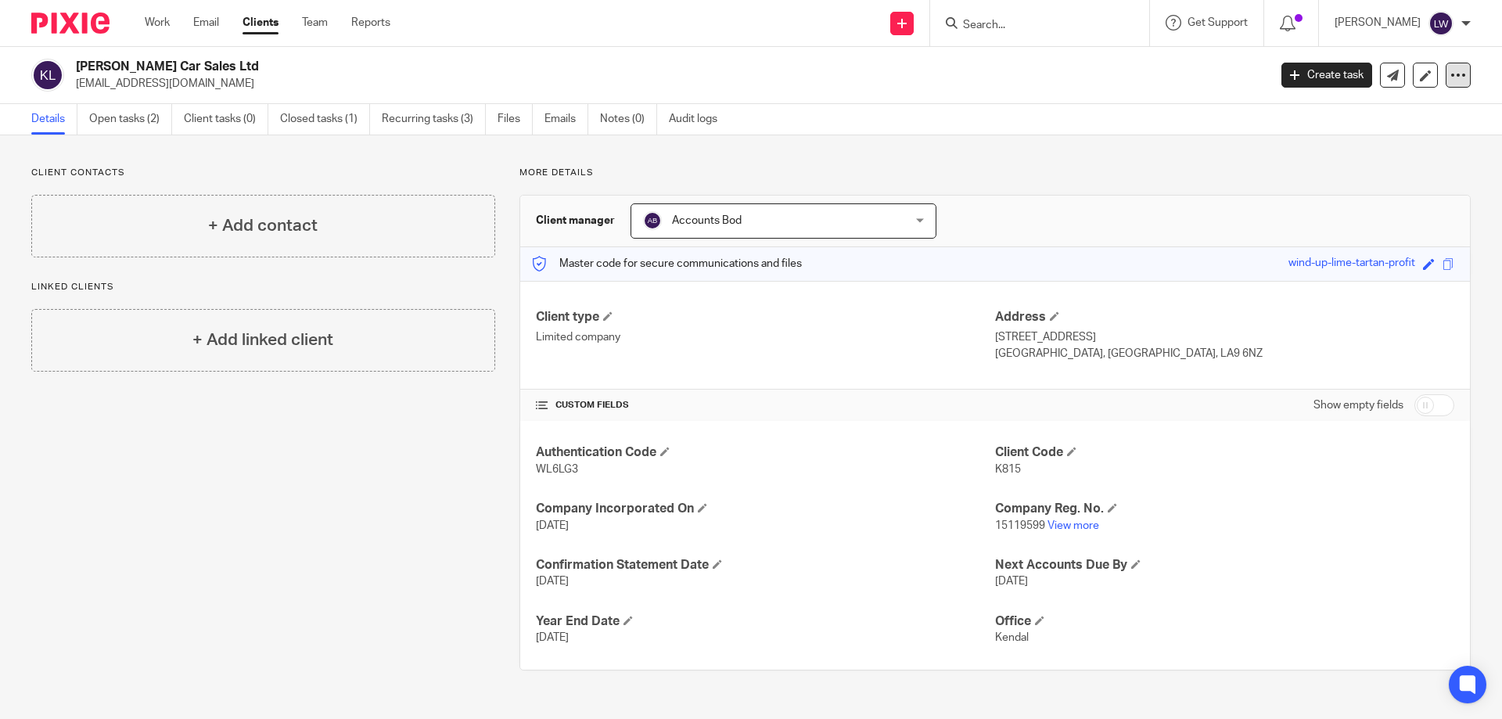 This screenshot has height=719, width=1502. I want to click on a: Details, so click(54, 119).